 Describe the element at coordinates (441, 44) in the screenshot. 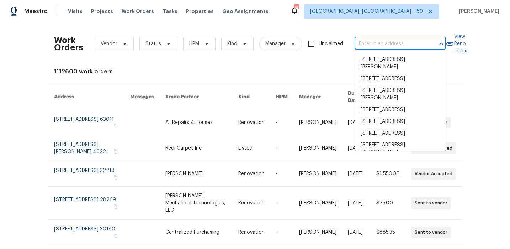

I see `button: Close` at that location.